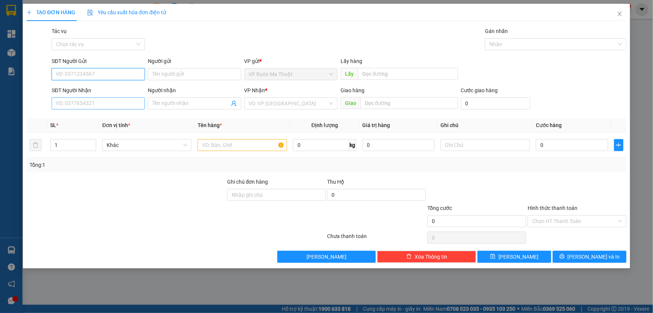 Image resolution: width=653 pixels, height=313 pixels. Describe the element at coordinates (353, 90) in the screenshot. I see `span: Giao hàng` at that location.